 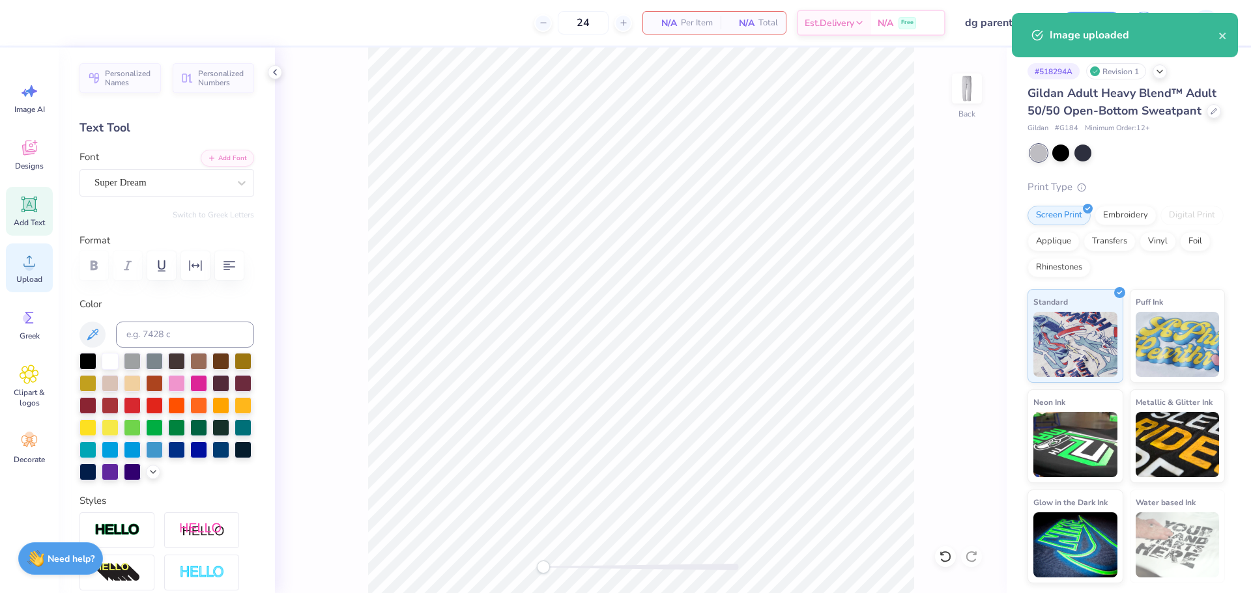 What do you see at coordinates (29, 223) in the screenshot?
I see `span: Add Text` at bounding box center [29, 223].